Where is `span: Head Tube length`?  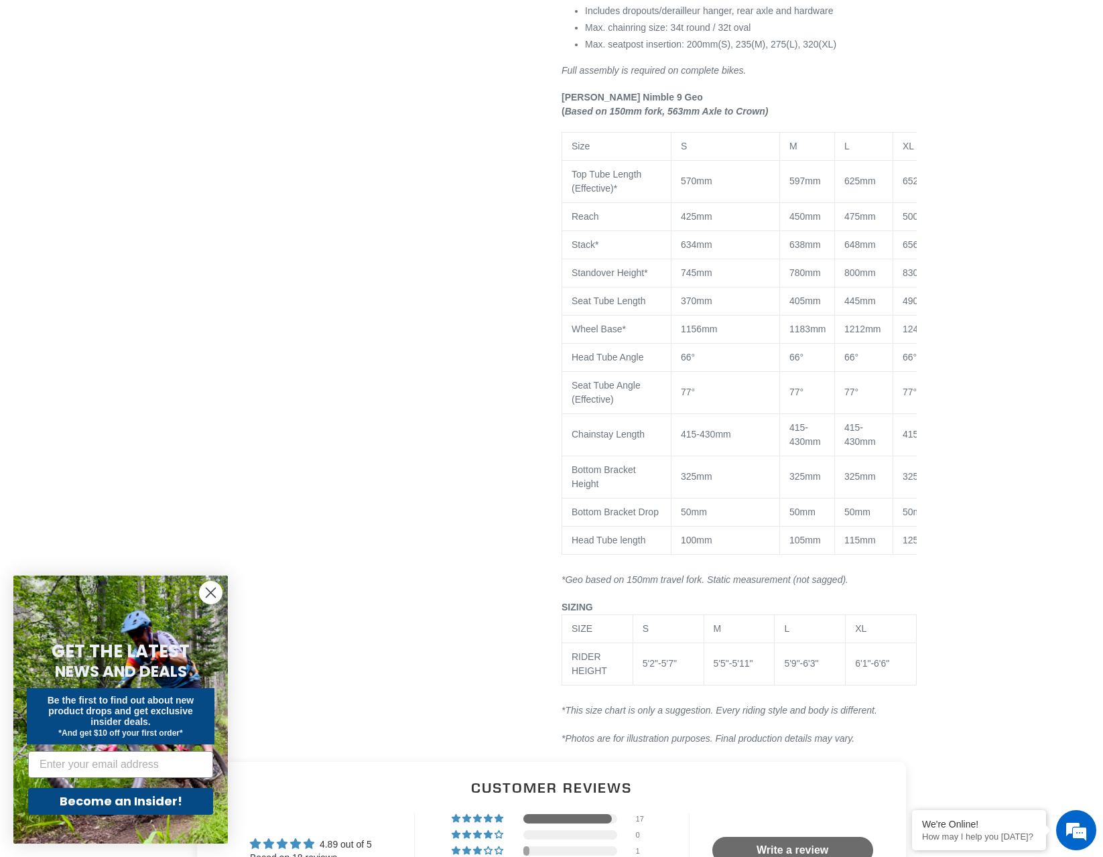 span: Head Tube length is located at coordinates (608, 540).